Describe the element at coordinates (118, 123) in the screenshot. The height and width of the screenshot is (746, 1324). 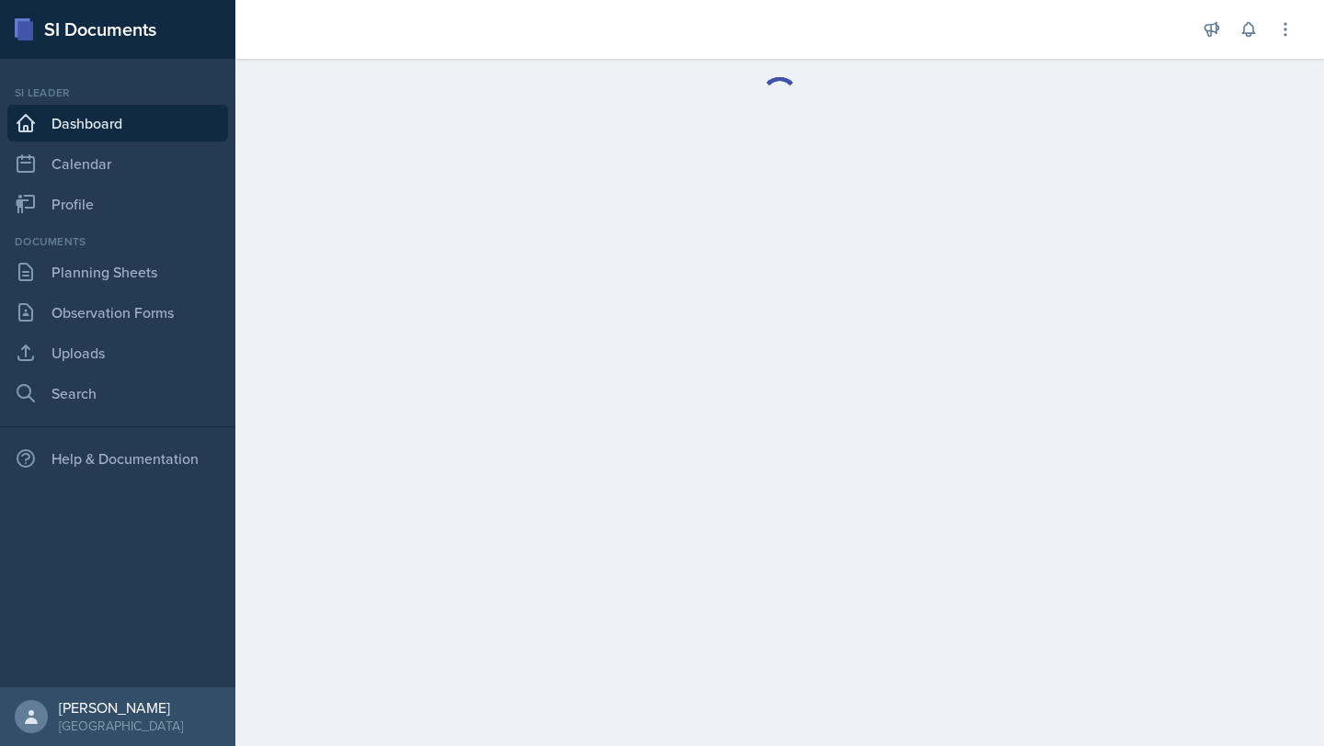
I see `a: Dashboard` at that location.